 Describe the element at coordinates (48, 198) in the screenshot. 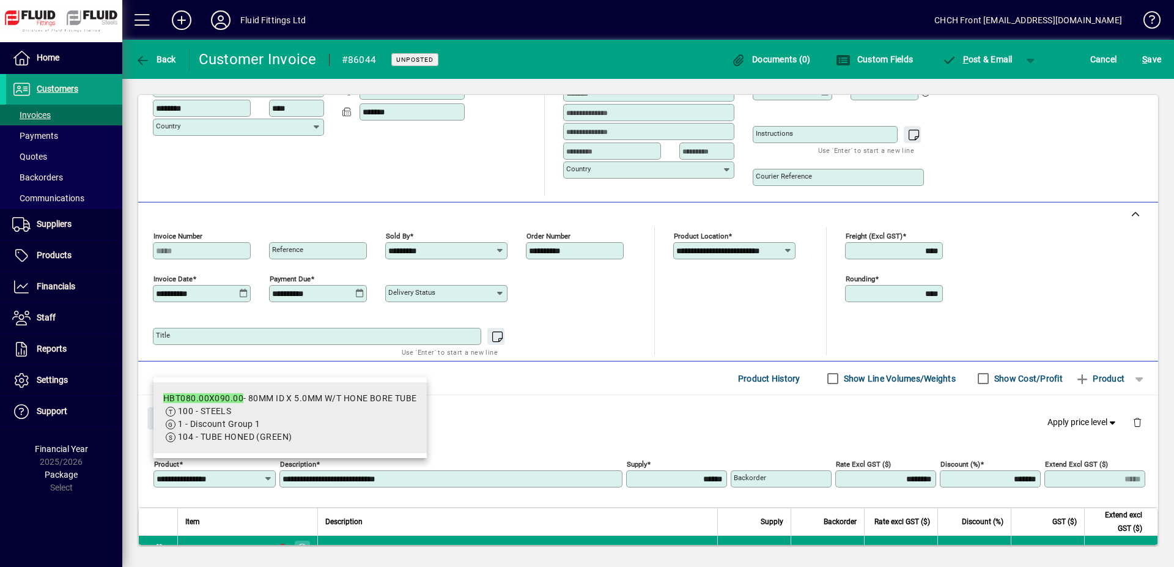

I see `span: Communications` at that location.